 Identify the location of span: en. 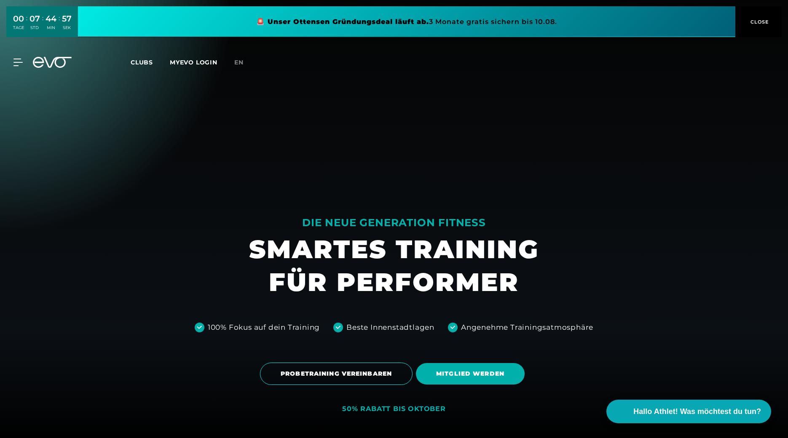
(239, 62).